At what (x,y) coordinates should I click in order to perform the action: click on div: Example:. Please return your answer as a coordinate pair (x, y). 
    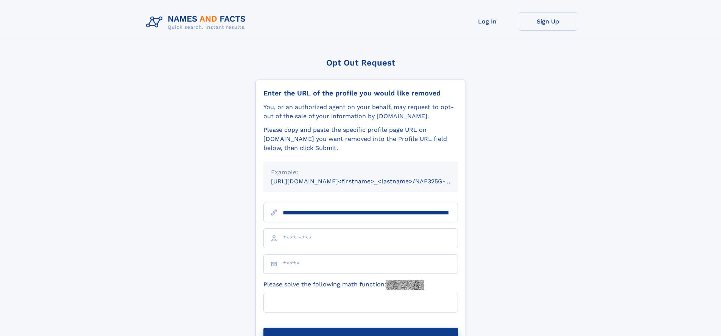
    Looking at the image, I should click on (361, 172).